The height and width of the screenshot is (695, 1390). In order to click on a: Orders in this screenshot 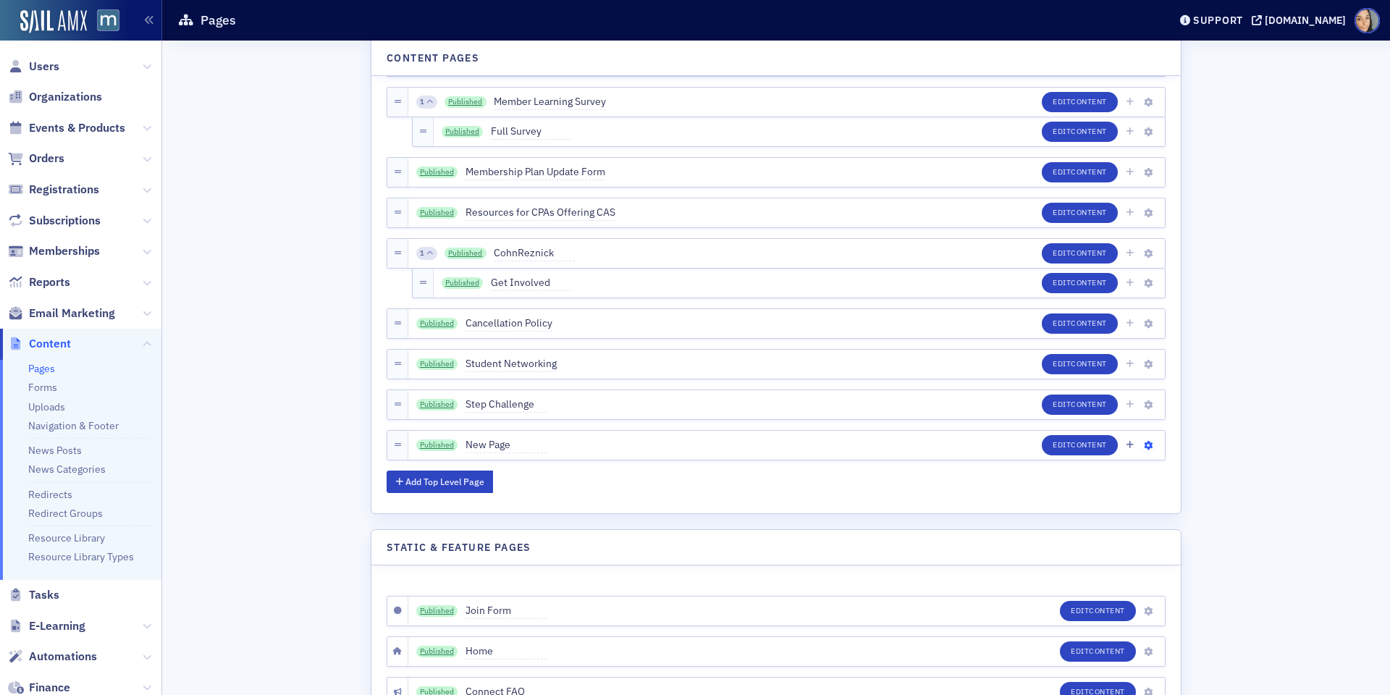, I will do `click(36, 159)`.